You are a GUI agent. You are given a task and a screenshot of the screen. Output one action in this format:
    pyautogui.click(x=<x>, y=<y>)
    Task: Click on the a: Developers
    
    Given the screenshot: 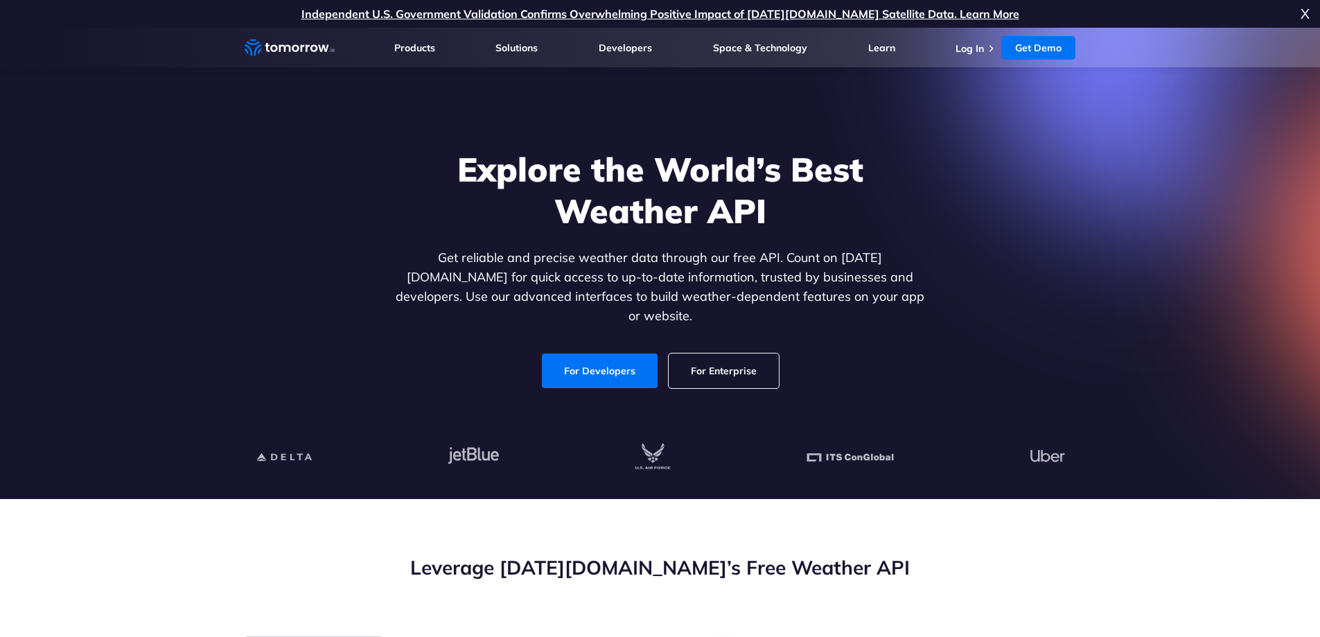 What is the action you would take?
    pyautogui.click(x=625, y=48)
    